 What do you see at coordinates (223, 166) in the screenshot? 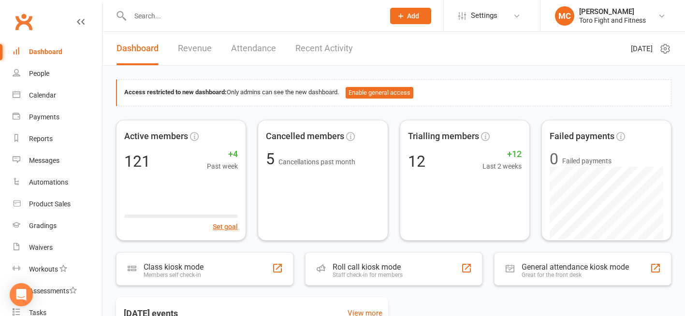
I see `span: Past week` at bounding box center [223, 166].